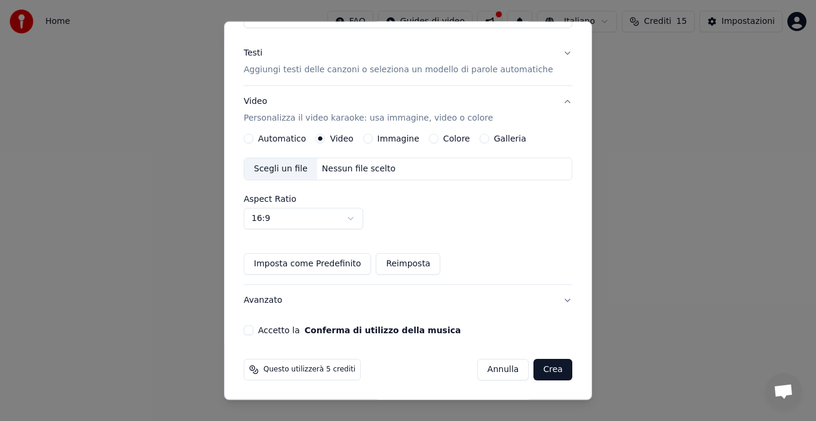 The image size is (816, 421). I want to click on button: Crea, so click(553, 370).